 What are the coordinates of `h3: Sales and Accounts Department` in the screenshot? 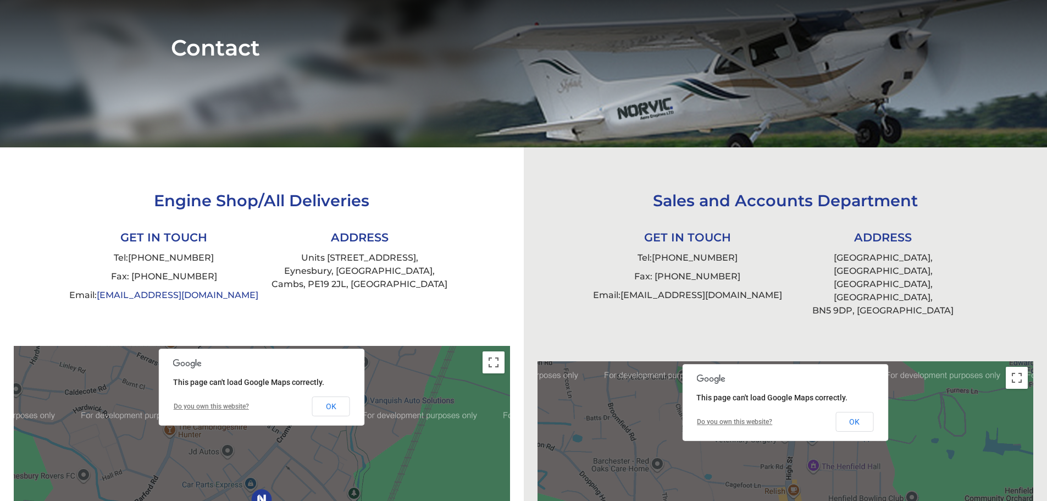 It's located at (785, 200).